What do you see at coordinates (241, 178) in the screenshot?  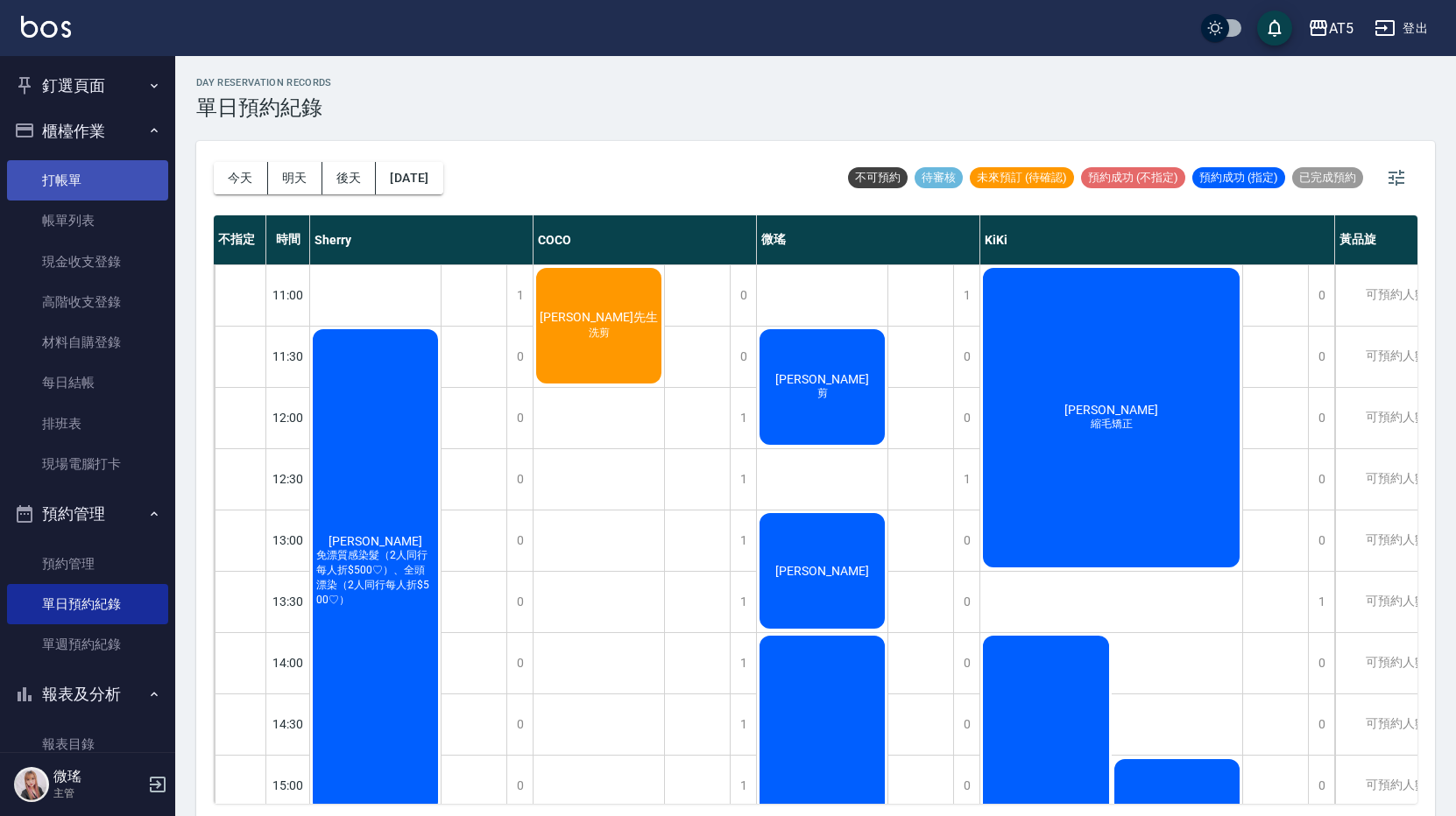 I see `button: 今天` at bounding box center [241, 178].